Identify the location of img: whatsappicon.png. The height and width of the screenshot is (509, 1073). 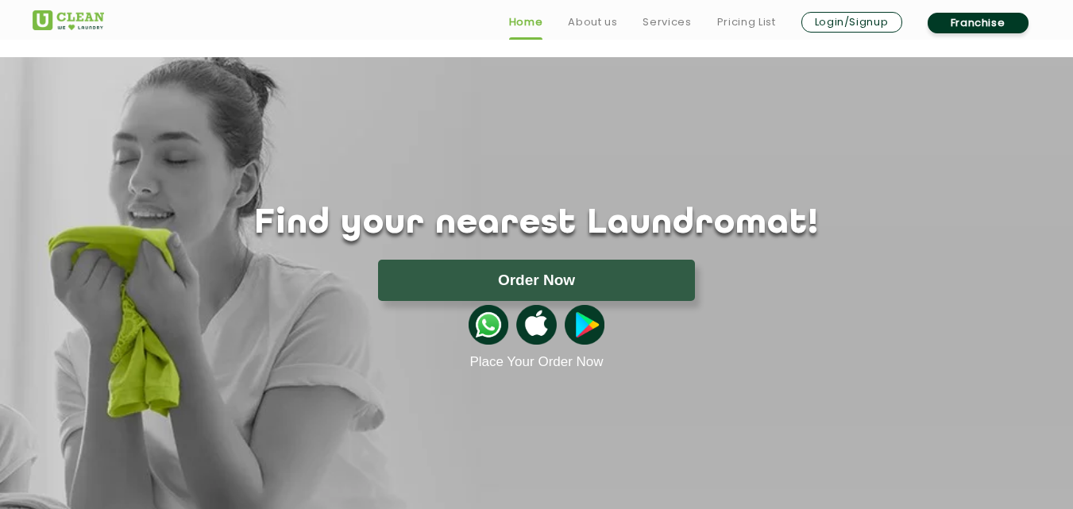
(488, 325).